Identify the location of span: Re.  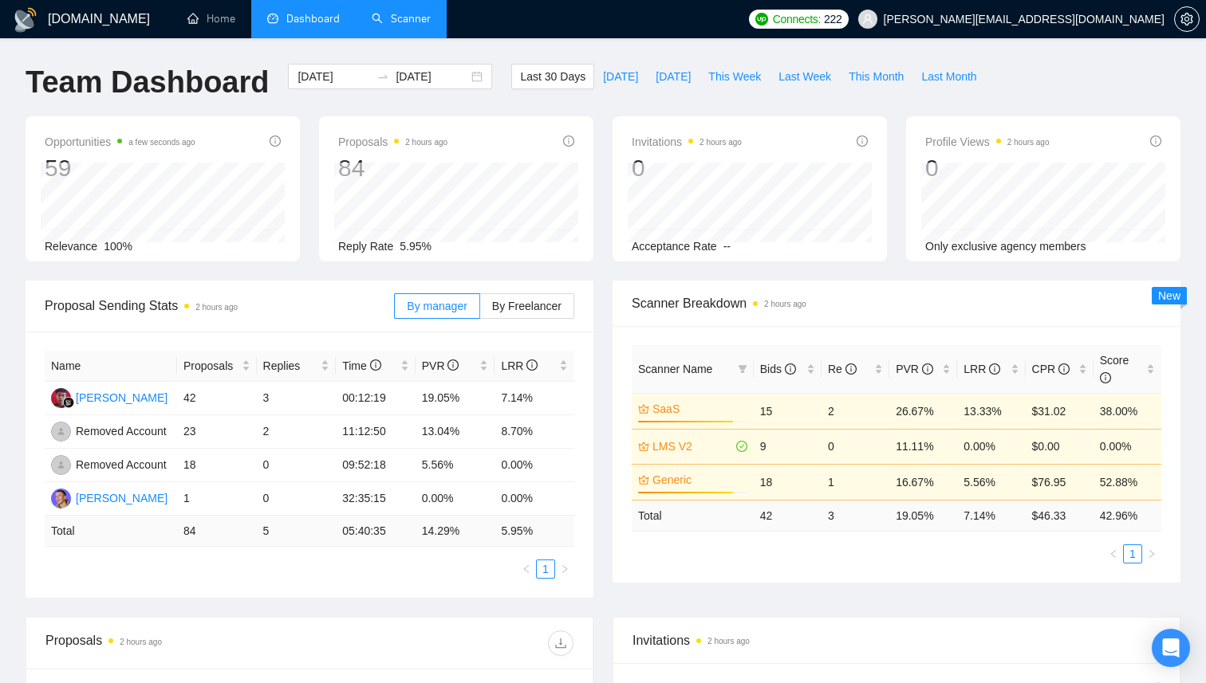
(842, 369).